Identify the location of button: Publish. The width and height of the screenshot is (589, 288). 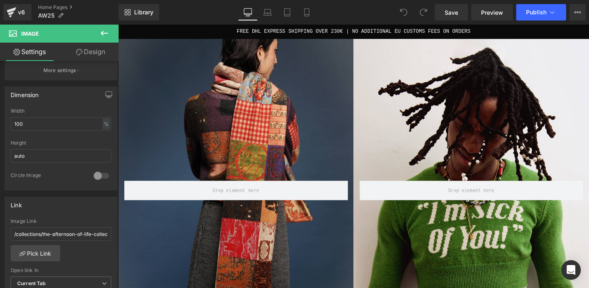
(541, 12).